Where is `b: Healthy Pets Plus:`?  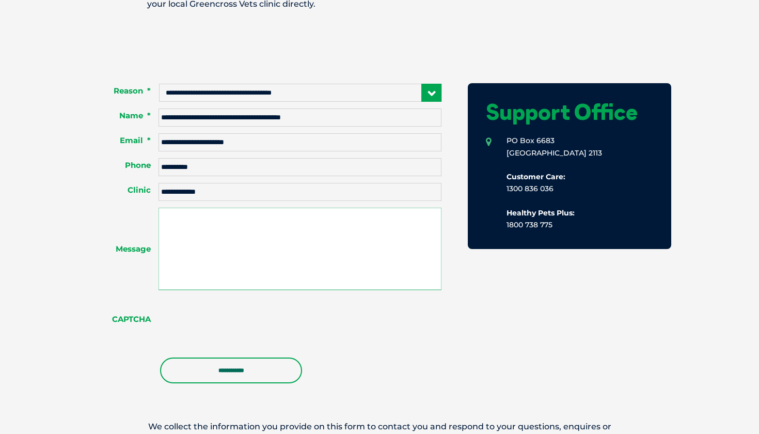 b: Healthy Pets Plus: is located at coordinates (541, 213).